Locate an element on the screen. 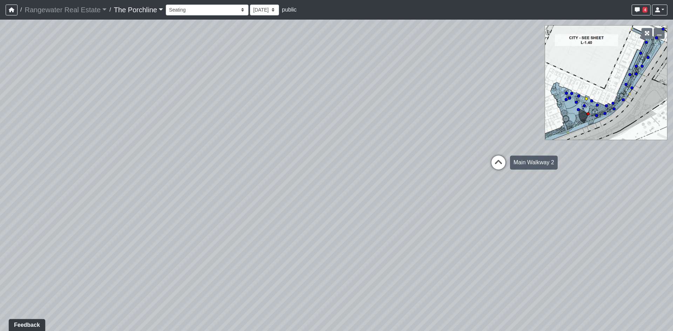 The image size is (673, 331). button: Feedback is located at coordinates (22, 8).